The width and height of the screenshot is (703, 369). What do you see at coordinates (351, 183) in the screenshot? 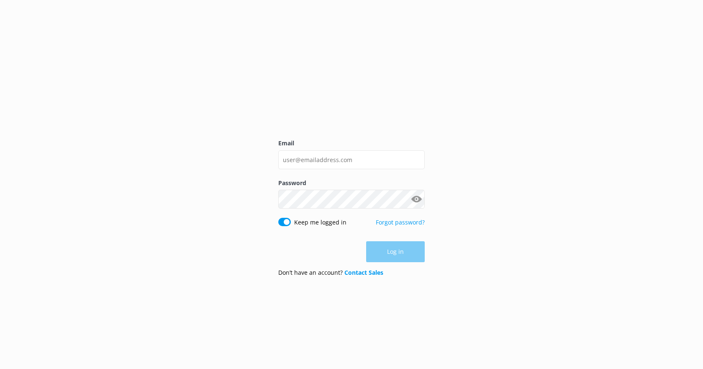
I see `label: Password` at bounding box center [351, 183].